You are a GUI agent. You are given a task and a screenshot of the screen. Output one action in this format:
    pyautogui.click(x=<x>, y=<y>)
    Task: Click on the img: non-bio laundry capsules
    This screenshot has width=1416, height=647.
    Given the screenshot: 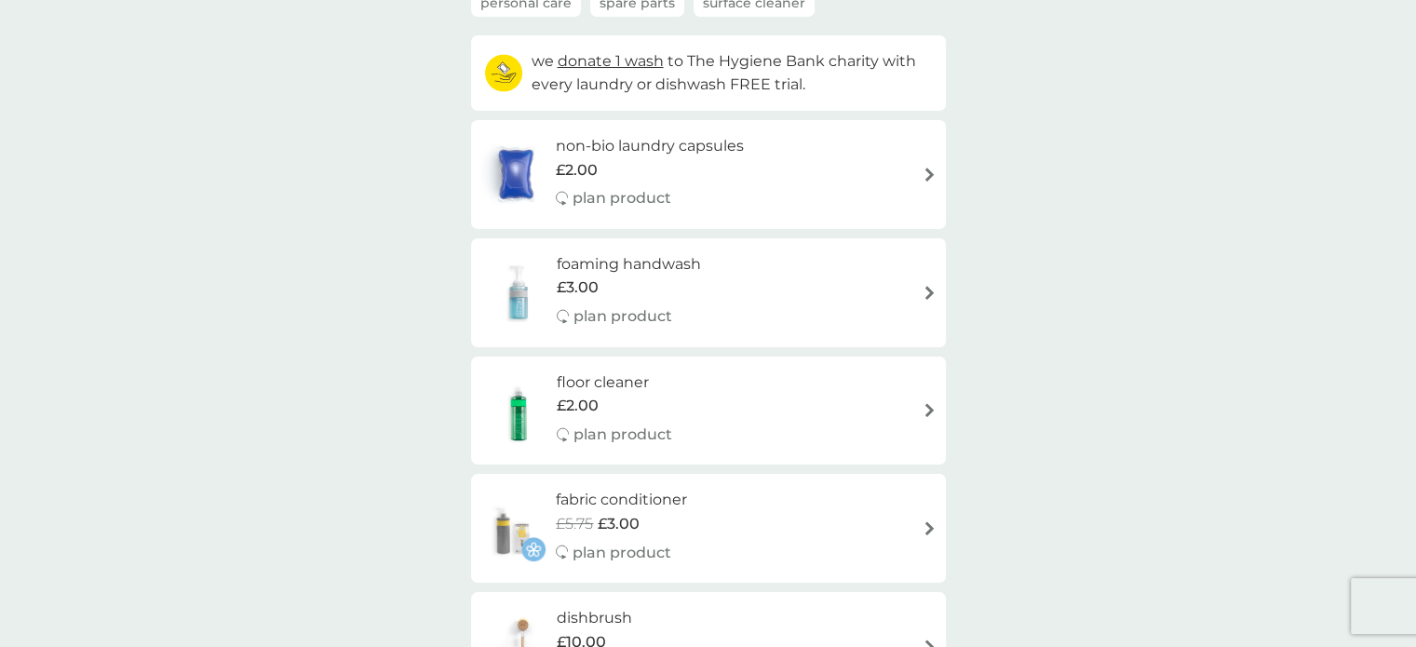 What is the action you would take?
    pyautogui.click(x=516, y=174)
    